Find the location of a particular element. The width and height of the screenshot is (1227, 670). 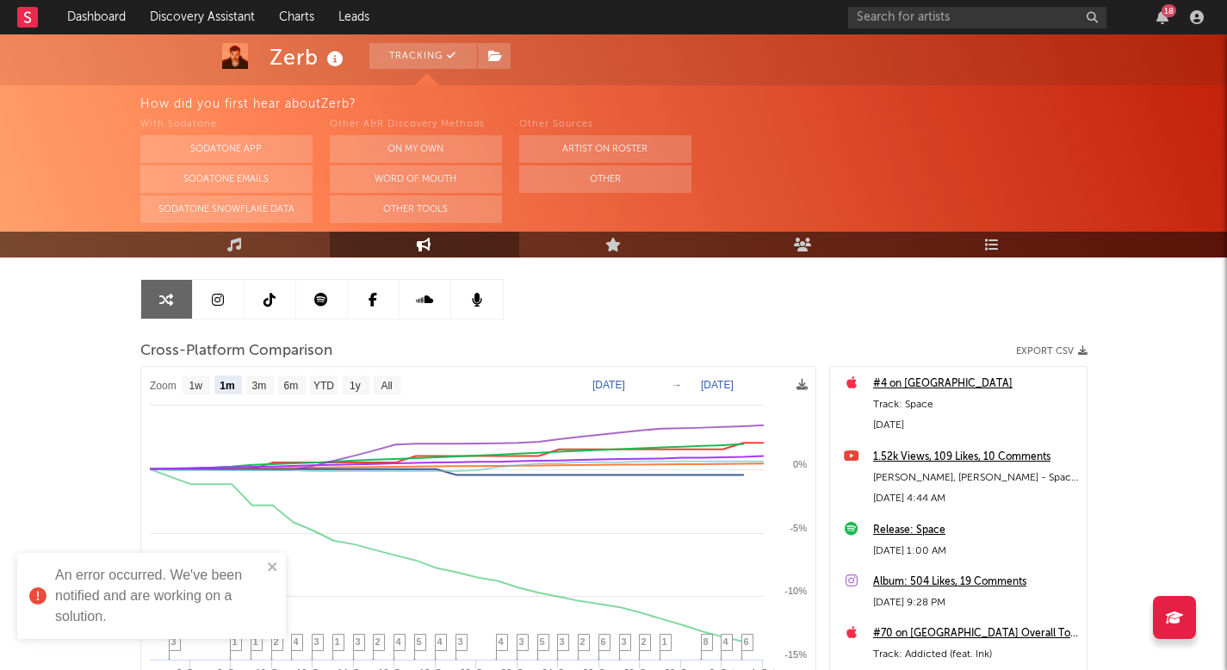

a: Album: 504 Likes, 19 Comments is located at coordinates (975, 582).